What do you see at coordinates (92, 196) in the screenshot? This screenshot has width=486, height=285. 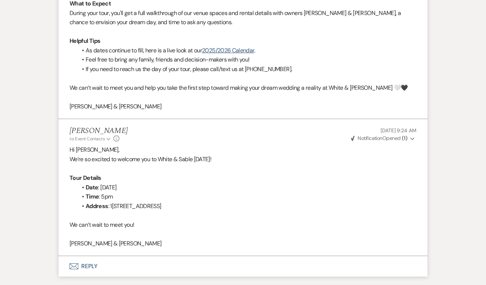 I see `strong: Time` at bounding box center [92, 196].